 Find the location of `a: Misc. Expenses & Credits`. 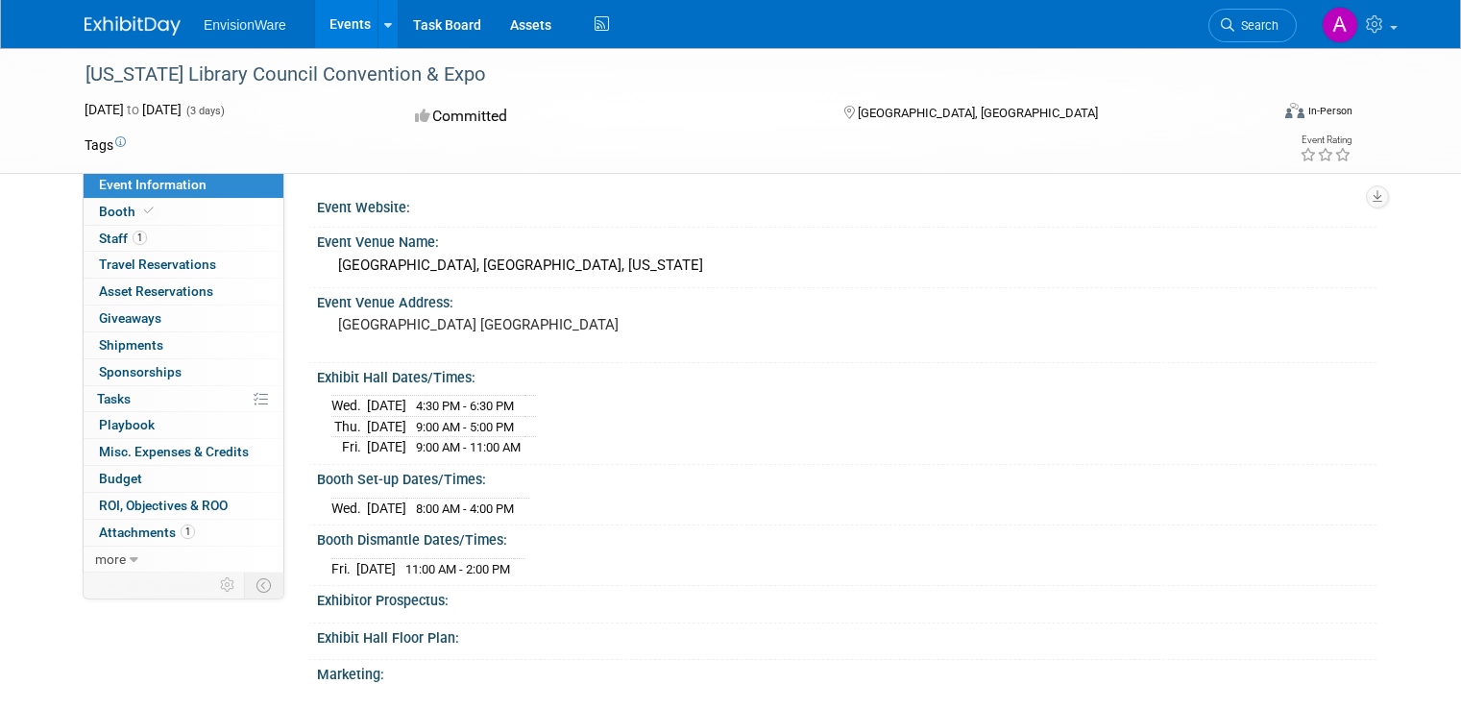

a: Misc. Expenses & Credits is located at coordinates (183, 451).